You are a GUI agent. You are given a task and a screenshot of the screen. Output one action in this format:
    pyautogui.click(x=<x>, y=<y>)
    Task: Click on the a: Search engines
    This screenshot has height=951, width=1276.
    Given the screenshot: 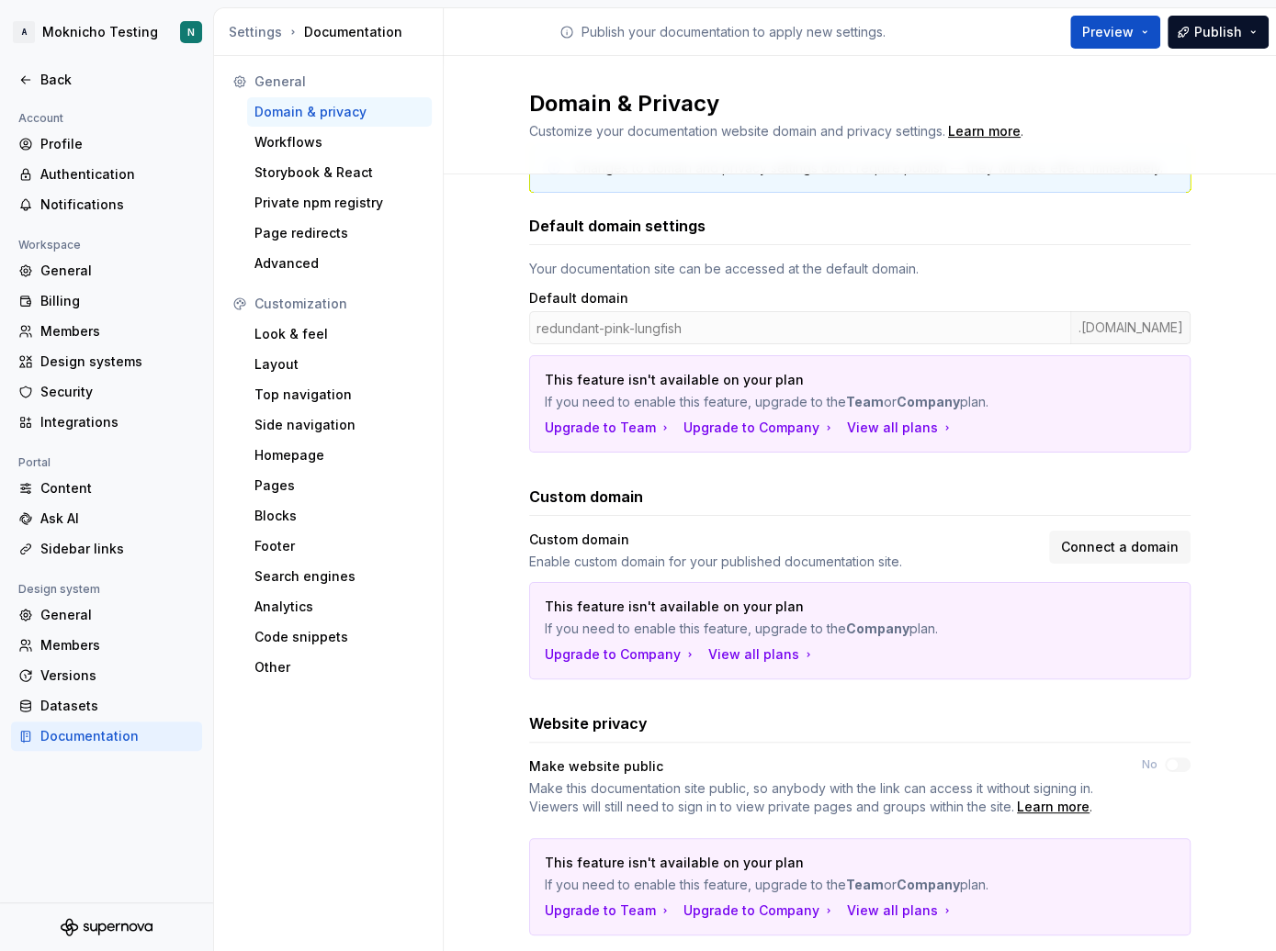 What is the action you would take?
    pyautogui.click(x=339, y=577)
    